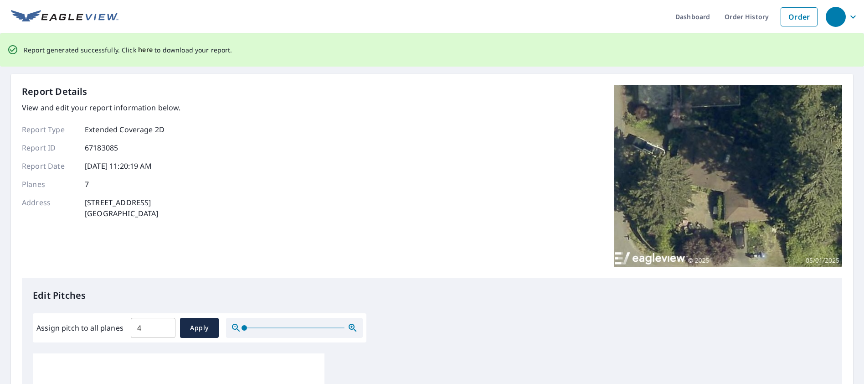  What do you see at coordinates (49, 184) in the screenshot?
I see `p: Planes` at bounding box center [49, 184].